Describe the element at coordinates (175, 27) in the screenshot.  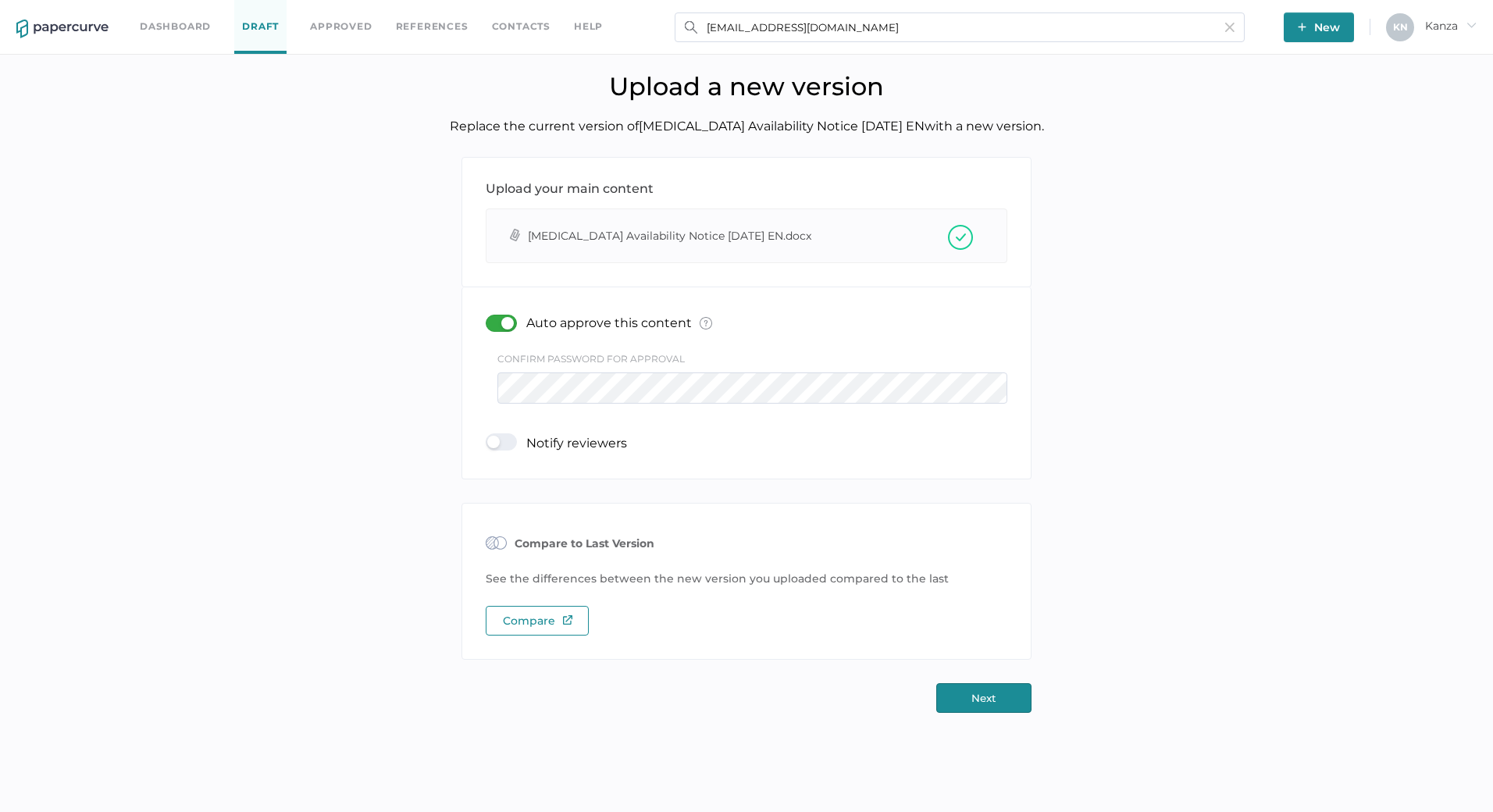
I see `a: Dashboard` at that location.